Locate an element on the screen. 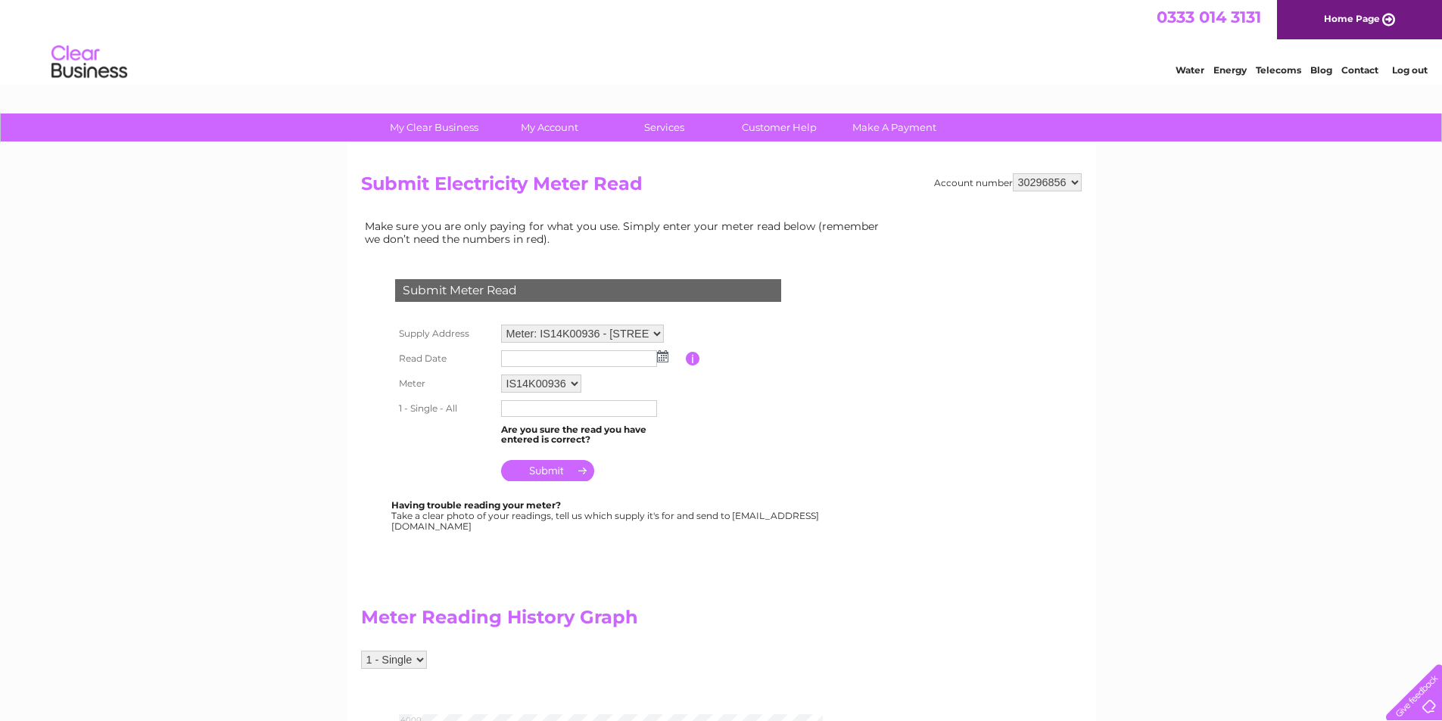 This screenshot has width=1442, height=721. a: Services is located at coordinates (664, 127).